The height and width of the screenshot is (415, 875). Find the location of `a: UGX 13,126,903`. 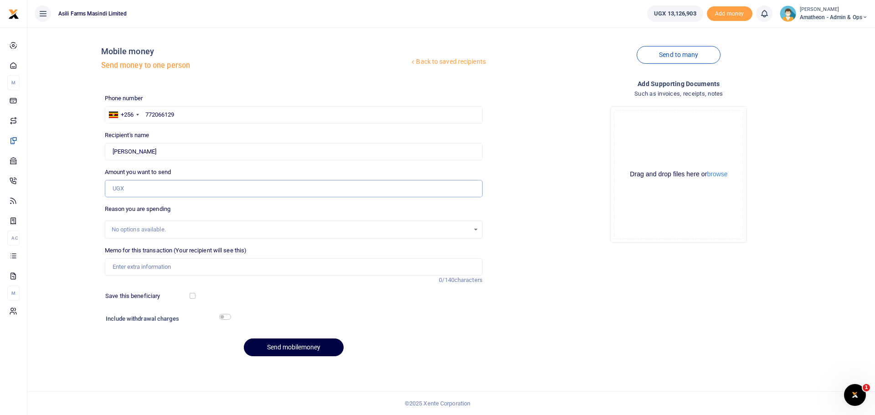

a: UGX 13,126,903 is located at coordinates (675, 14).